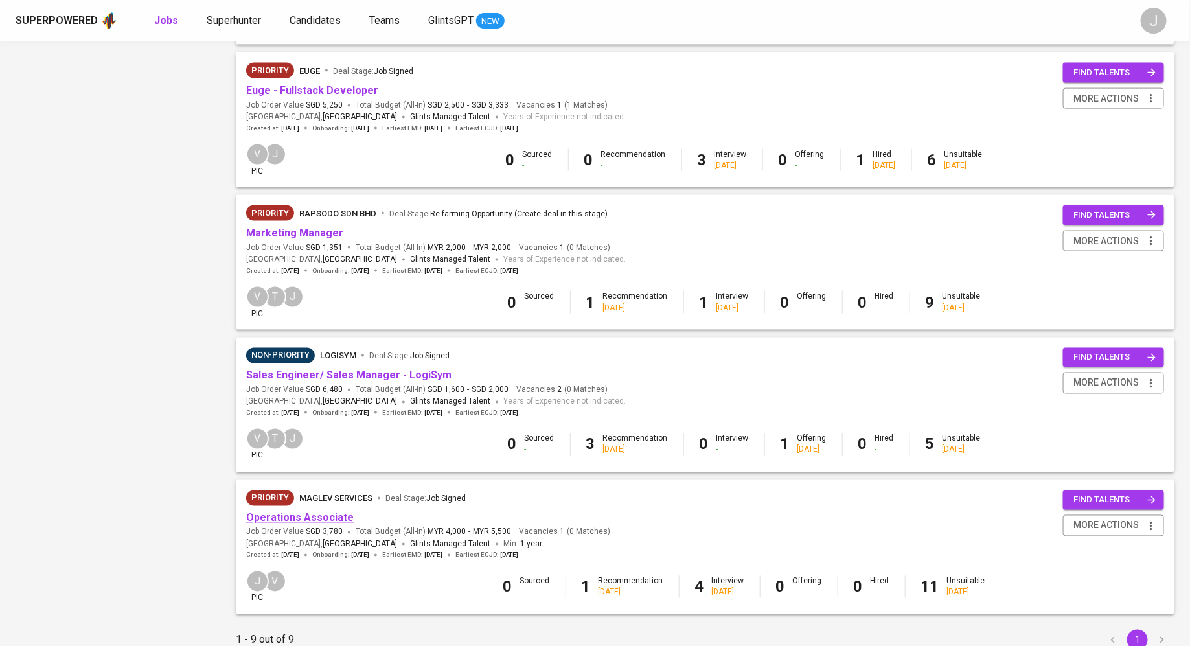 The width and height of the screenshot is (1190, 646). What do you see at coordinates (270, 213) in the screenshot?
I see `span: Priority` at bounding box center [270, 213].